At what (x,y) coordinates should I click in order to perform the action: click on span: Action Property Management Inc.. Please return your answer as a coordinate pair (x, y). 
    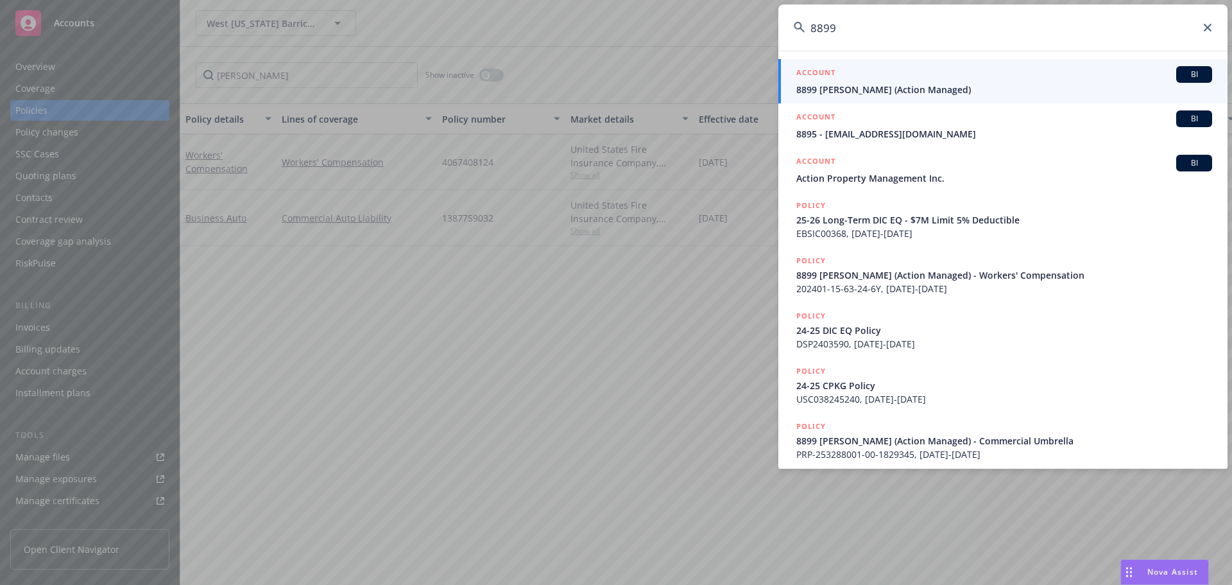
    Looking at the image, I should click on (1004, 178).